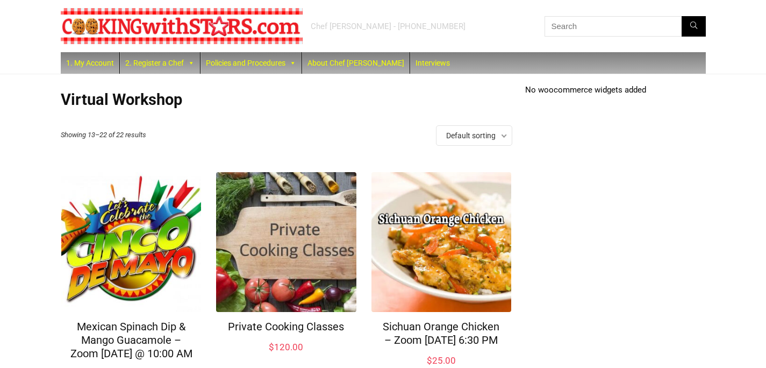 The width and height of the screenshot is (766, 368). What do you see at coordinates (131, 242) in the screenshot?
I see `img: Mexican Spinach Dip & Mango Guacamole – Zoom Sunday May the 4th, 2025 @ 10:00 AM` at bounding box center [131, 242].